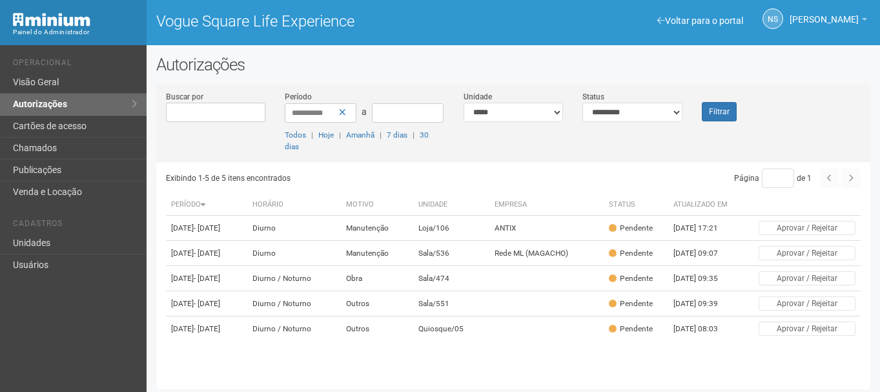  What do you see at coordinates (824, 13) in the screenshot?
I see `span: Nicolle Silva` at bounding box center [824, 13].